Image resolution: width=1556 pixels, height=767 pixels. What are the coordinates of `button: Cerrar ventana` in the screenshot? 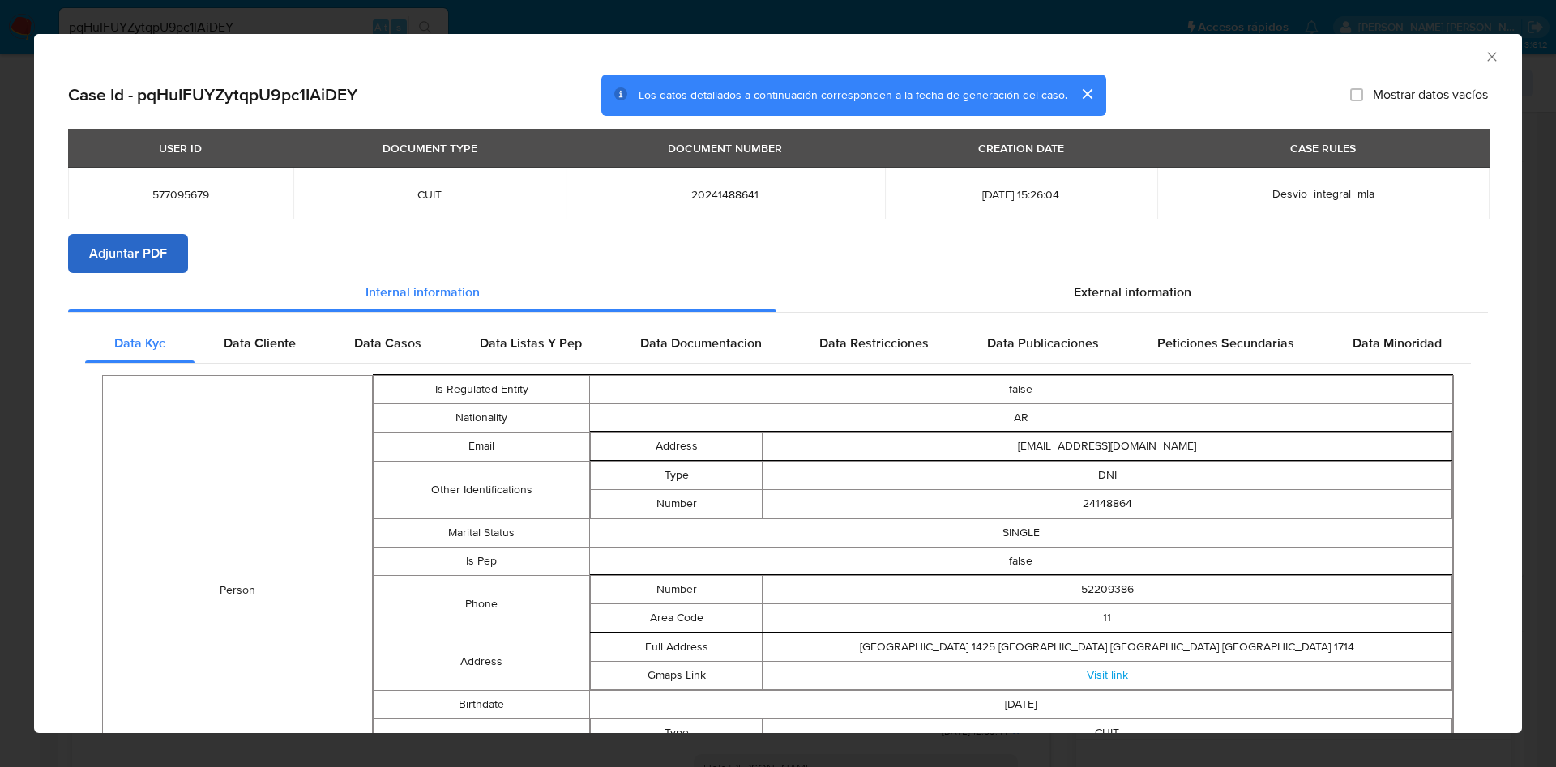 It's located at (1491, 56).